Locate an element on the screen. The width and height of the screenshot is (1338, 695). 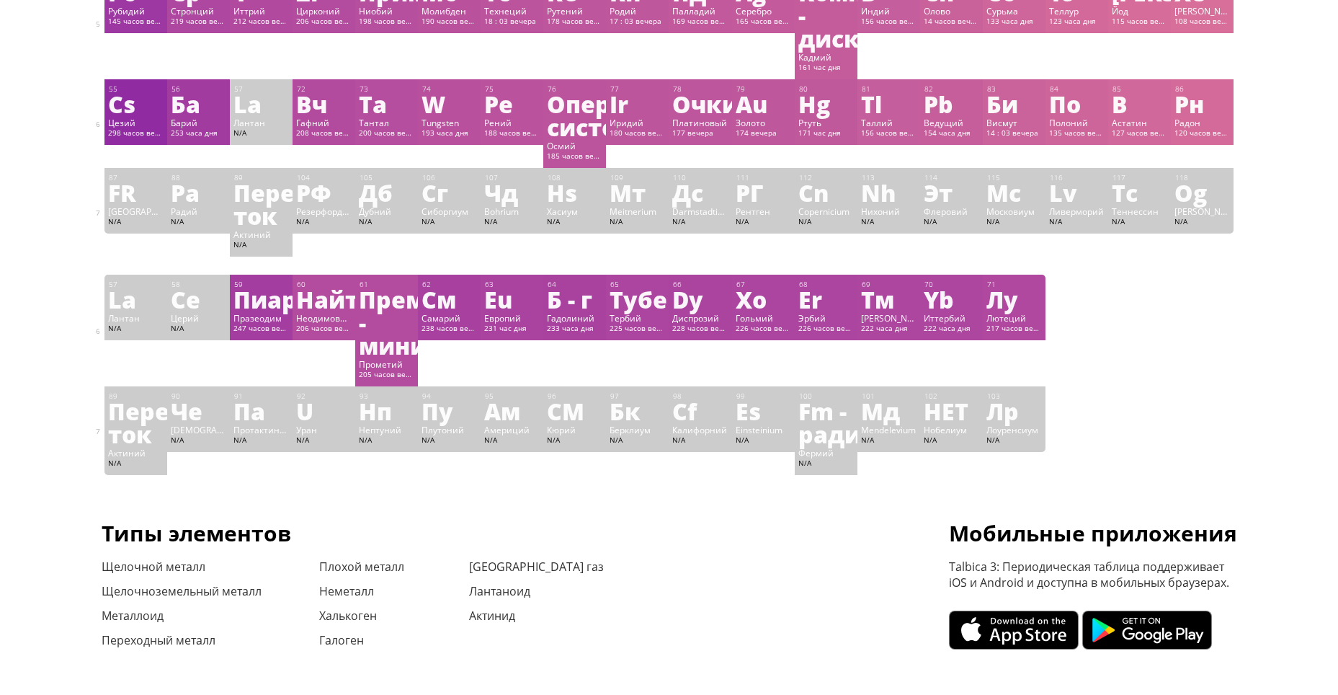
div: 81 is located at coordinates (889, 89).